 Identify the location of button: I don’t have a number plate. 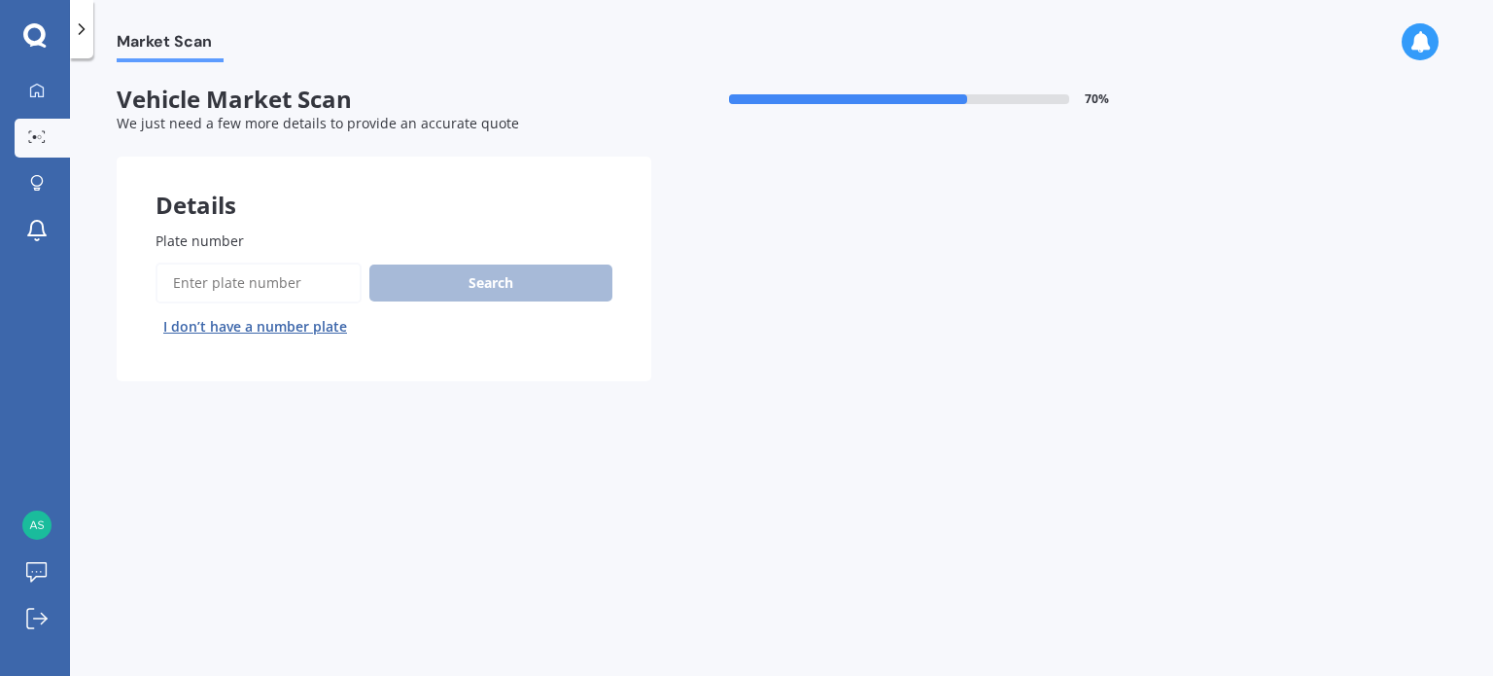
(255, 327).